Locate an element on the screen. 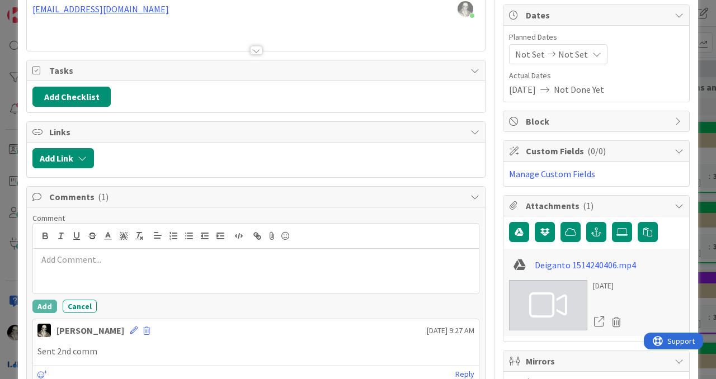  span: Tasks is located at coordinates (257, 70).